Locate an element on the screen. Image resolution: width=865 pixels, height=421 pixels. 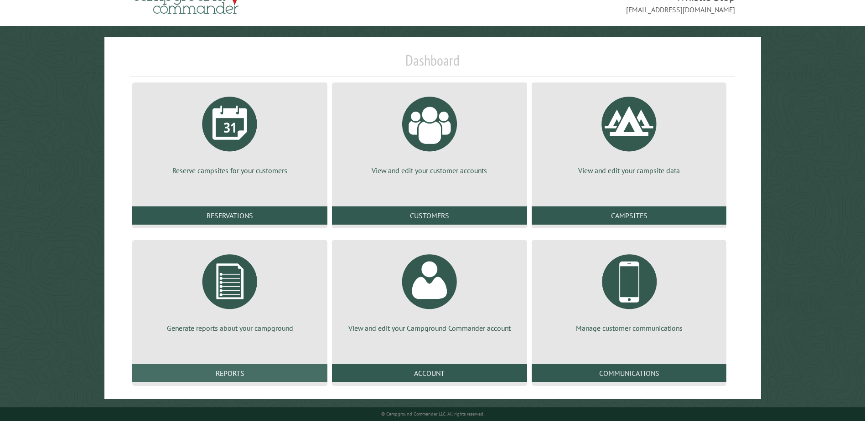
a: Reserve campsites for your customers is located at coordinates (230, 133).